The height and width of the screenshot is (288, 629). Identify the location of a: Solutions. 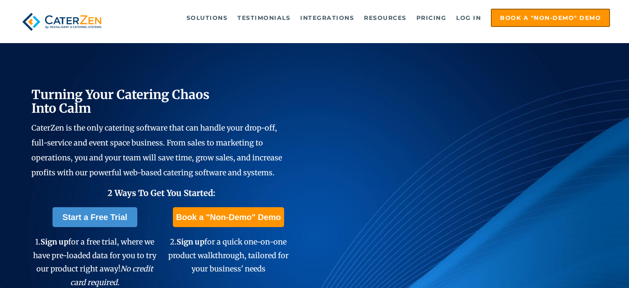
(207, 18).